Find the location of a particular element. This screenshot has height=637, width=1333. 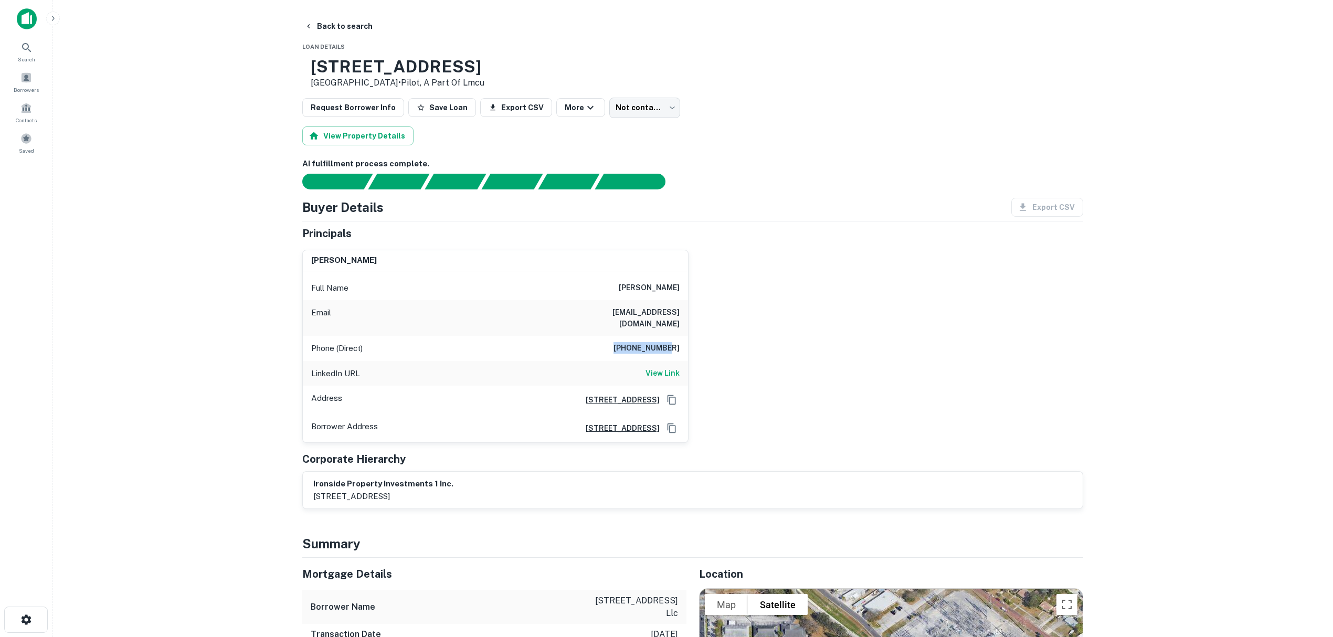

a: Borrowers is located at coordinates (26, 82).